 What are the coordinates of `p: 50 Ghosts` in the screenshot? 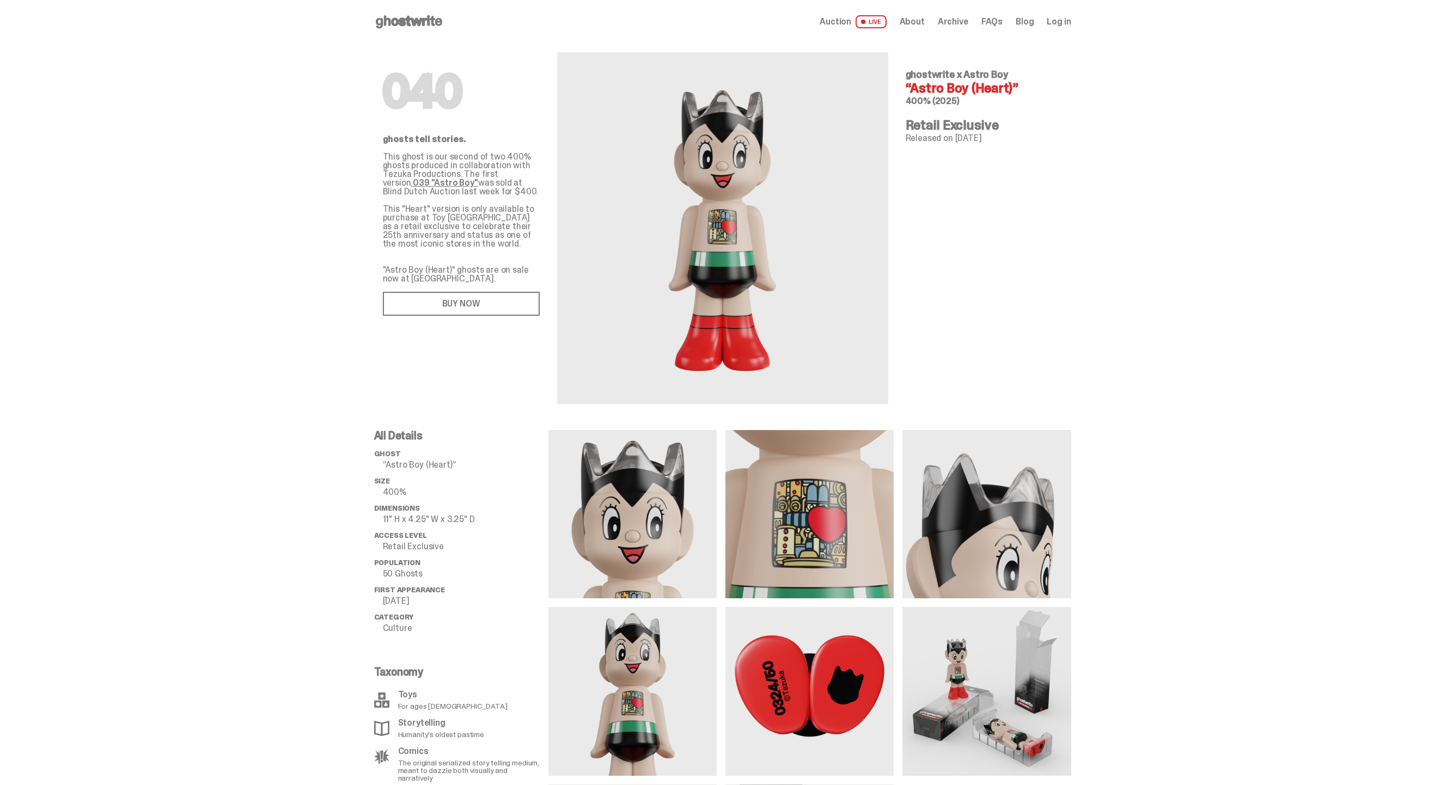 It's located at (466, 574).